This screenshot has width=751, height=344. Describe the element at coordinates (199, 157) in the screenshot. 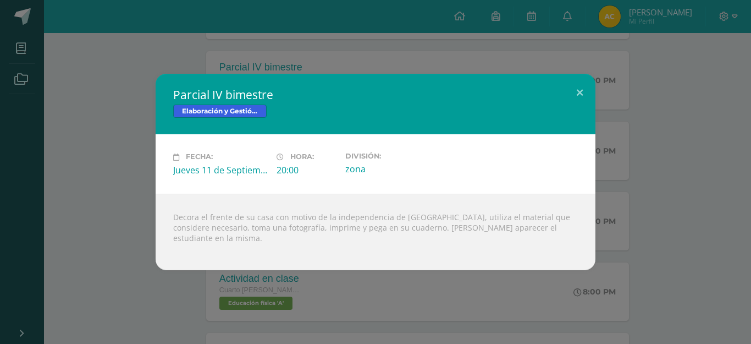

I see `span: Fecha:` at that location.